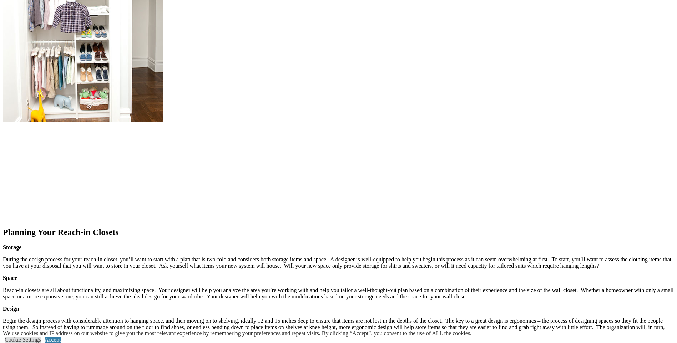 The height and width of the screenshot is (343, 677). Describe the element at coordinates (23, 340) in the screenshot. I see `a: Cookie Settings` at that location.